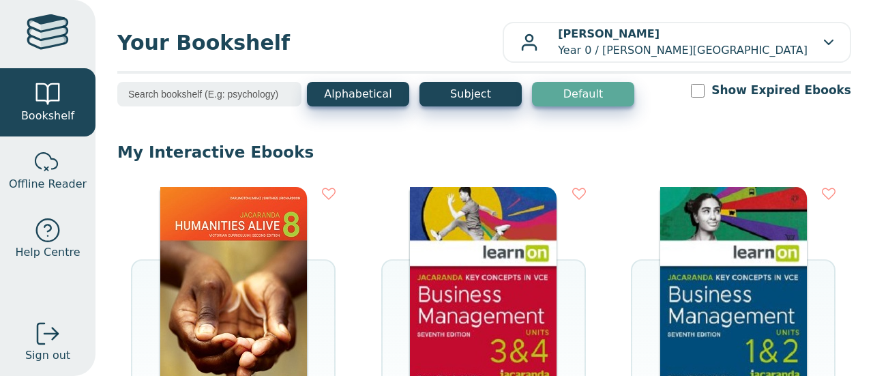 The image size is (873, 376). I want to click on p: My Interactive Ebooks, so click(484, 152).